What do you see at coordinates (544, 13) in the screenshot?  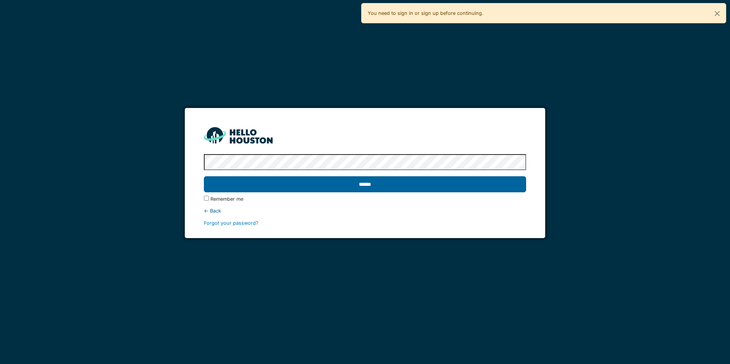 I see `div: You need to sign in or sign up before continuing.` at bounding box center [544, 13].